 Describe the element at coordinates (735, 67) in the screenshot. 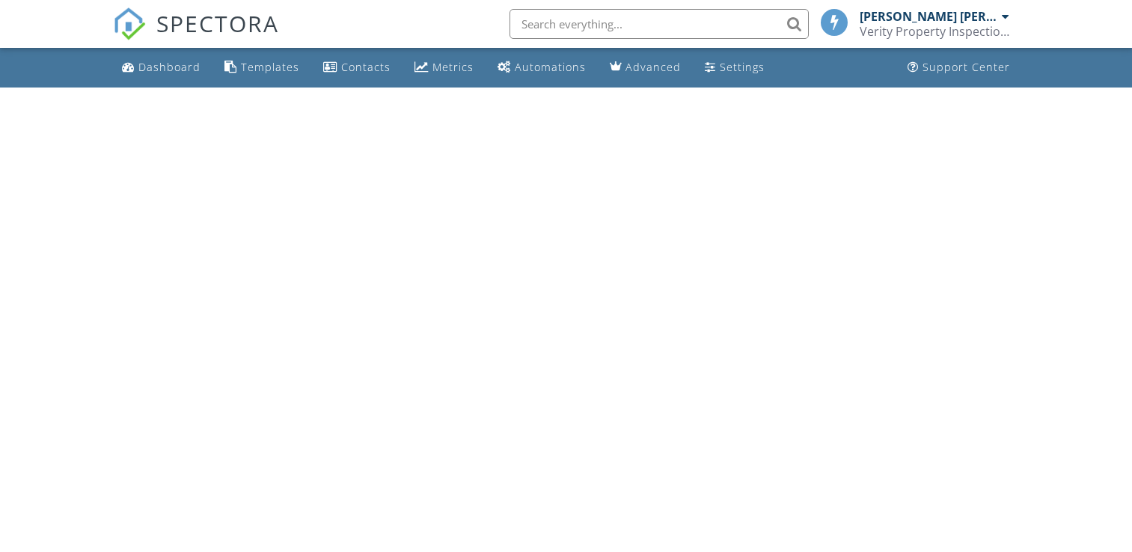

I see `a: Settings` at that location.